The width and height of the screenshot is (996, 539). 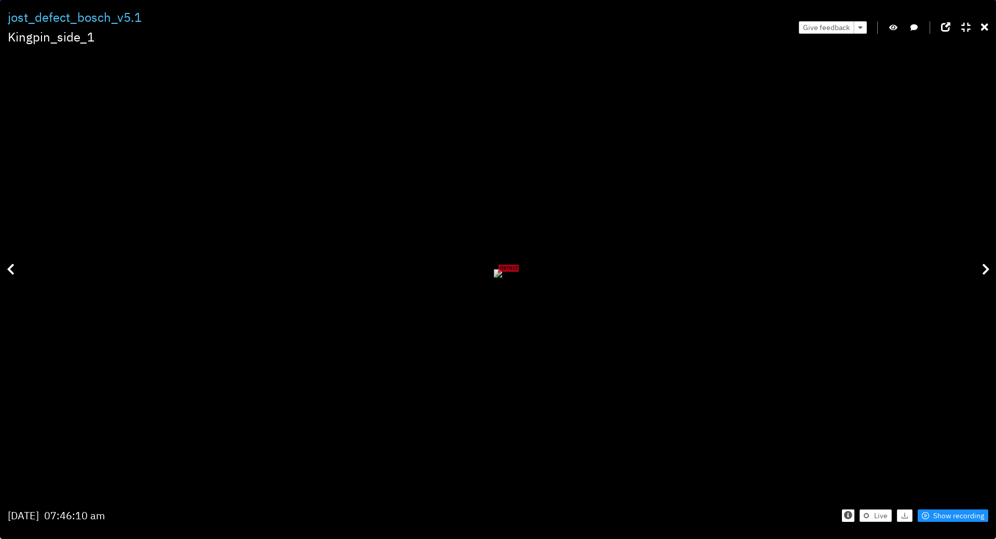 I want to click on span: Live, so click(x=881, y=515).